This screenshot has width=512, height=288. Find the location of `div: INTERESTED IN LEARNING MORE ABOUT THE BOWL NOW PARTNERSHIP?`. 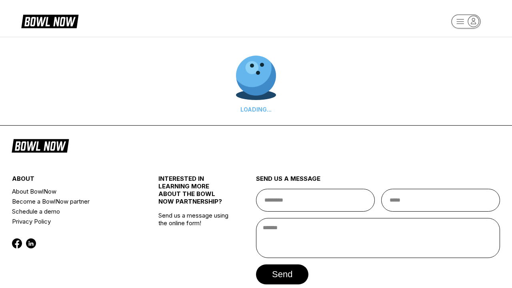

div: INTERESTED IN LEARNING MORE ABOUT THE BOWL NOW PARTNERSHIP? is located at coordinates (195, 193).